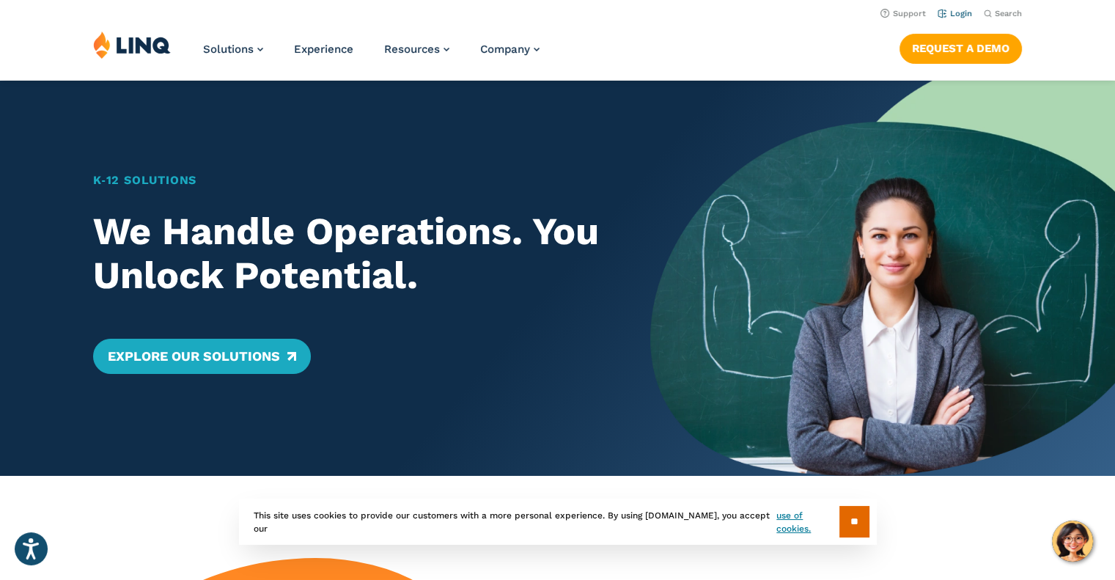 This screenshot has width=1115, height=580. Describe the element at coordinates (349, 180) in the screenshot. I see `h1: K‑12 Solutions` at that location.